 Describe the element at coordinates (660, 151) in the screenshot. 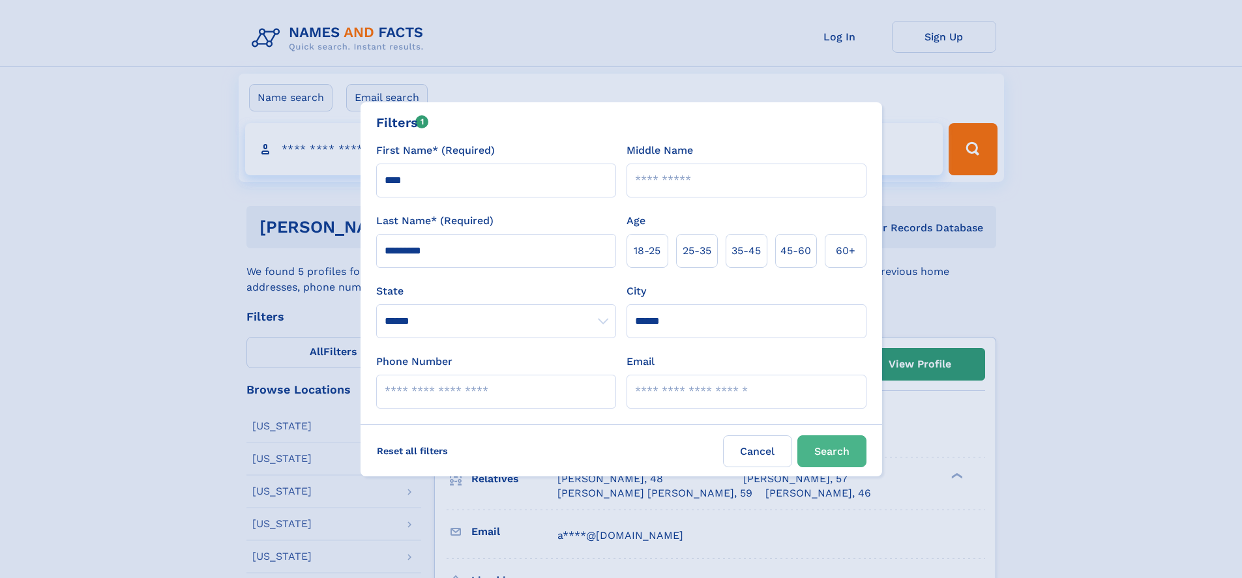

I see `label: Middle Name` at that location.